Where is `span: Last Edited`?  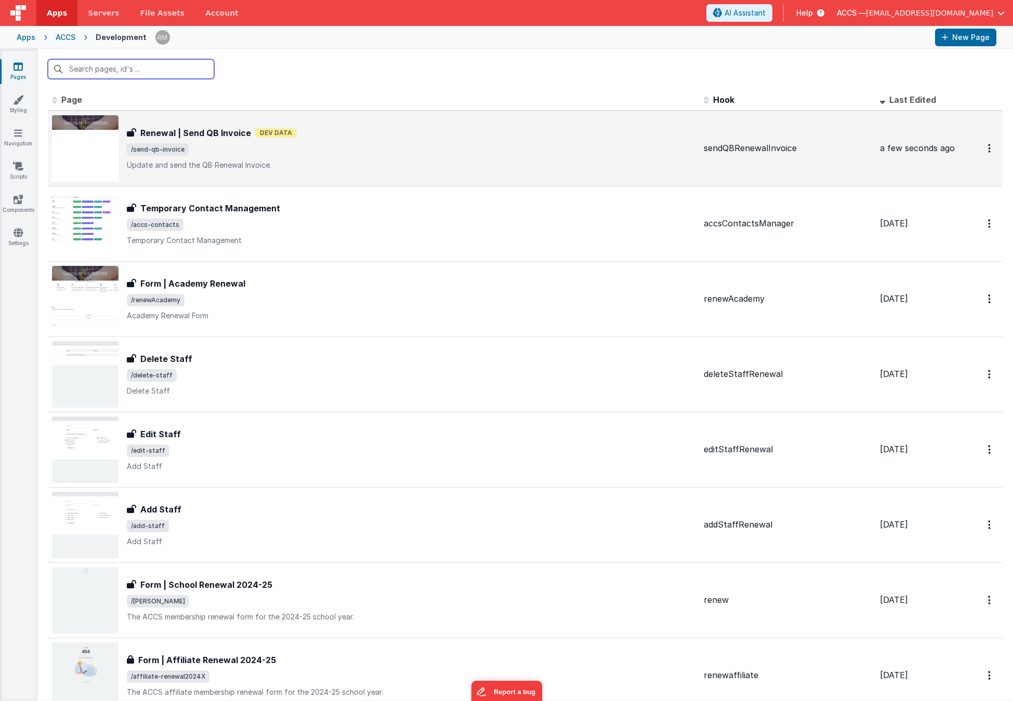 span: Last Edited is located at coordinates (912, 100).